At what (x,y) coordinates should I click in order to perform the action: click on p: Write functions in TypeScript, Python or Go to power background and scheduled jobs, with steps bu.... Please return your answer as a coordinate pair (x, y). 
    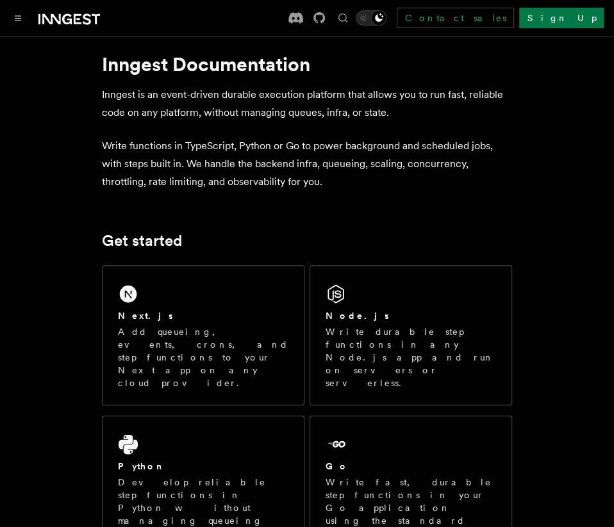
    Looking at the image, I should click on (307, 164).